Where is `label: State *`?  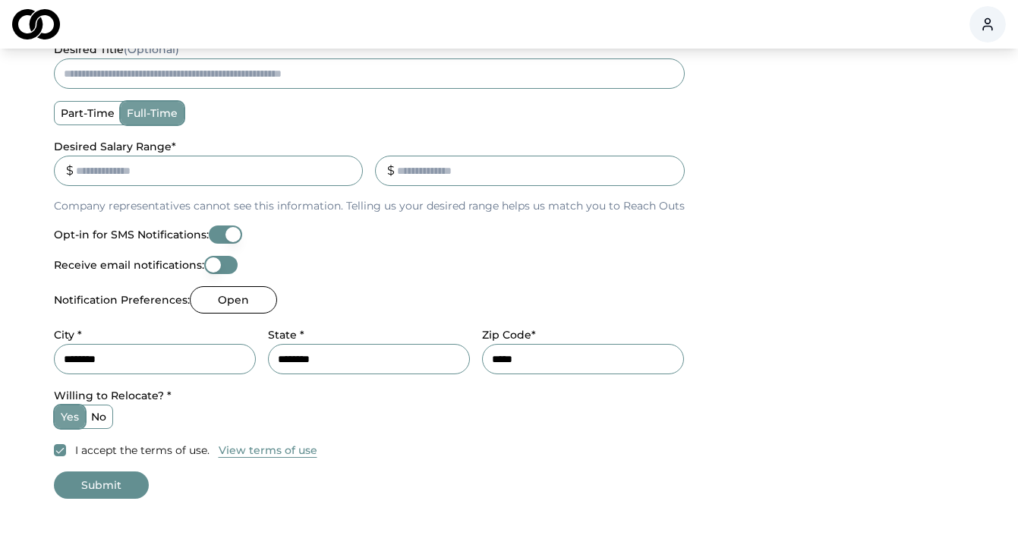 label: State * is located at coordinates (286, 335).